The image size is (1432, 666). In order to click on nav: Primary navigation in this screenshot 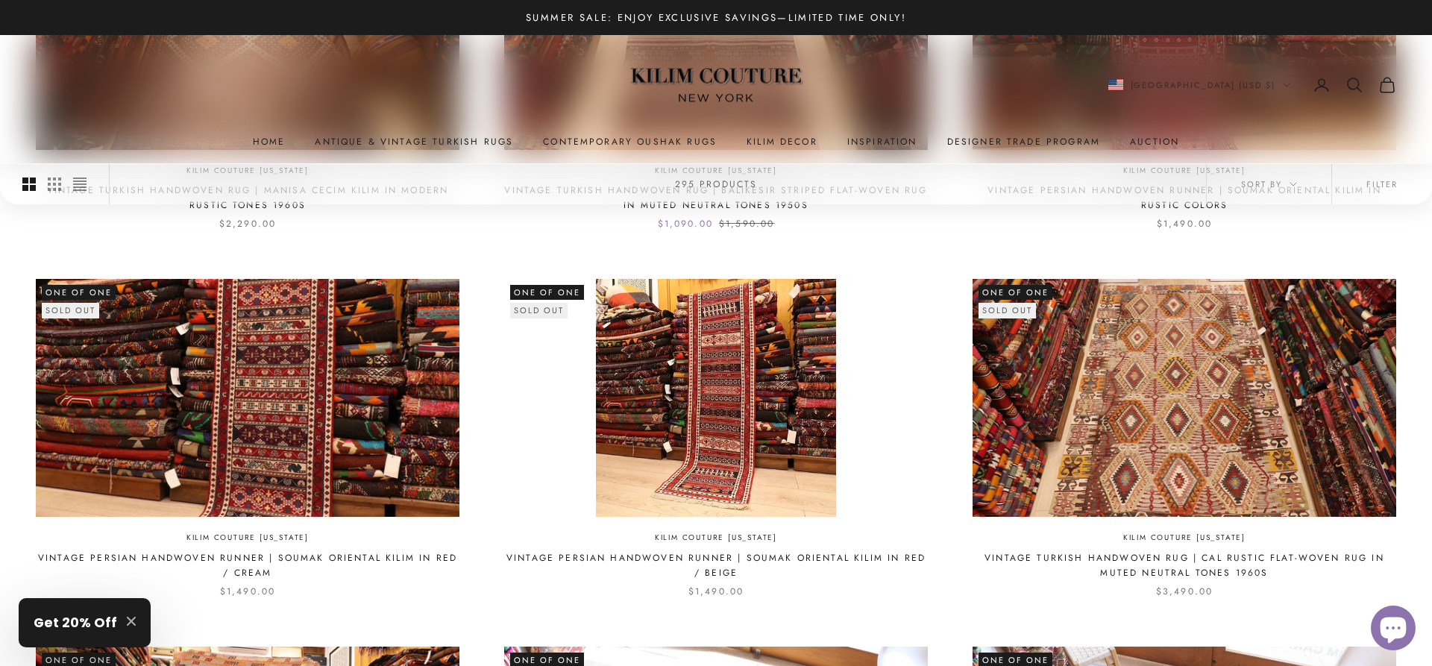, I will do `click(716, 142)`.